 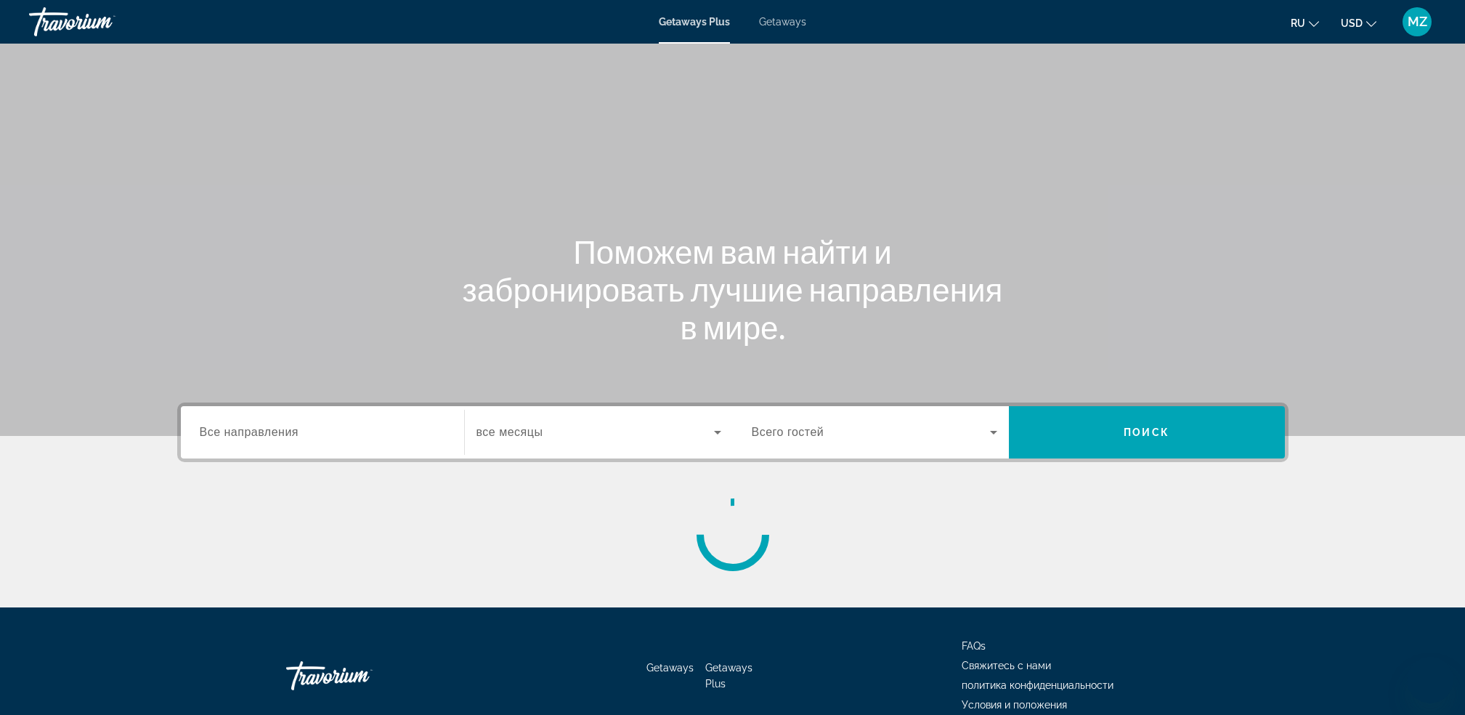 What do you see at coordinates (1147, 432) in the screenshot?
I see `button: Поиск` at bounding box center [1147, 432].